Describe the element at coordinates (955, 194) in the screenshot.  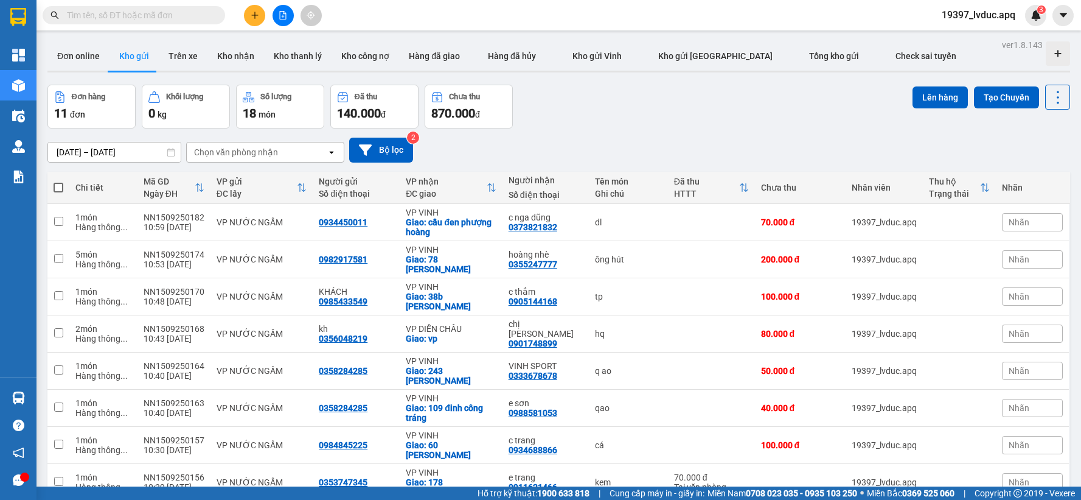
I see `div: Trạng thái` at that location.